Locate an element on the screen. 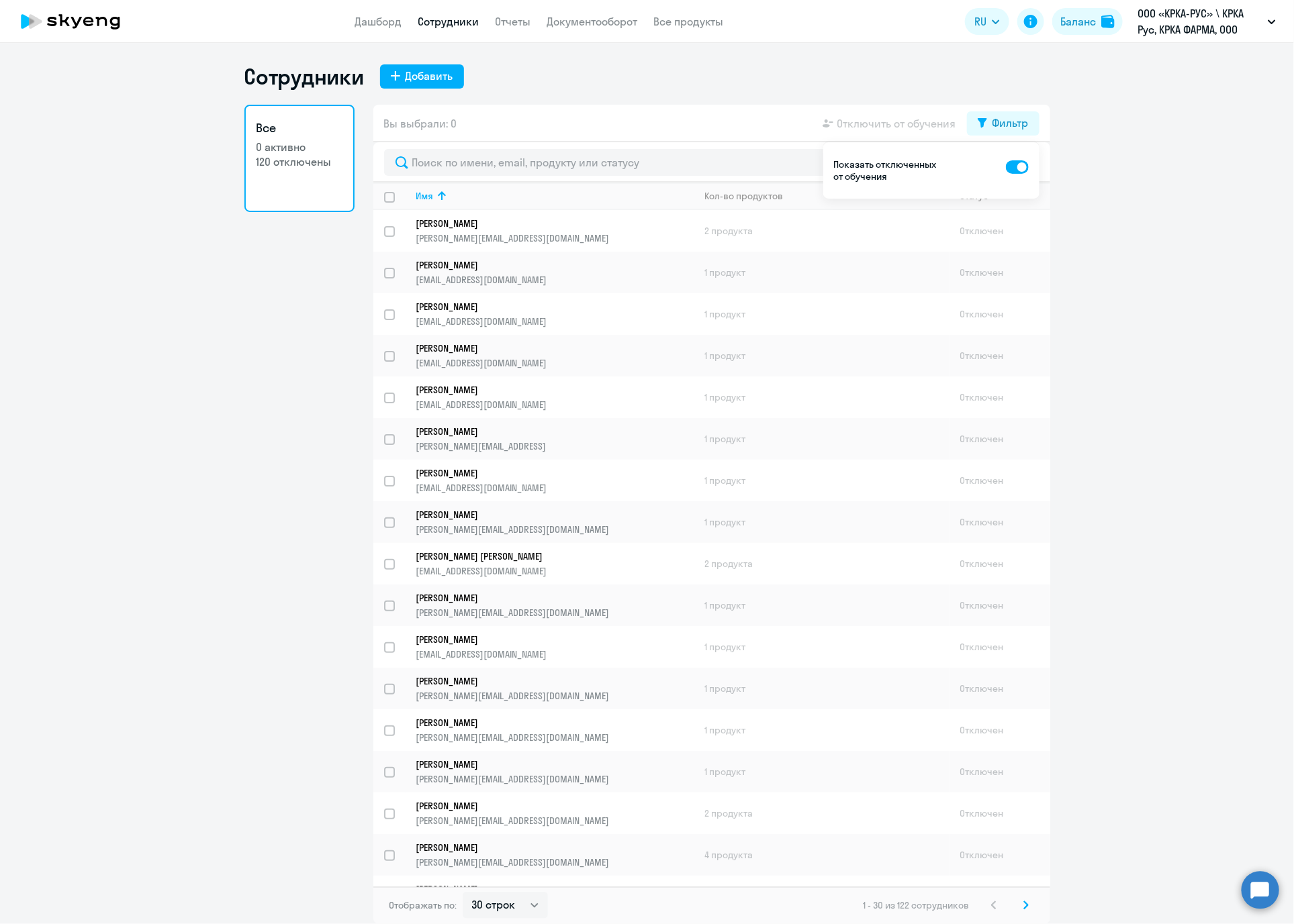 The width and height of the screenshot is (1294, 924). button: RU is located at coordinates (987, 22).